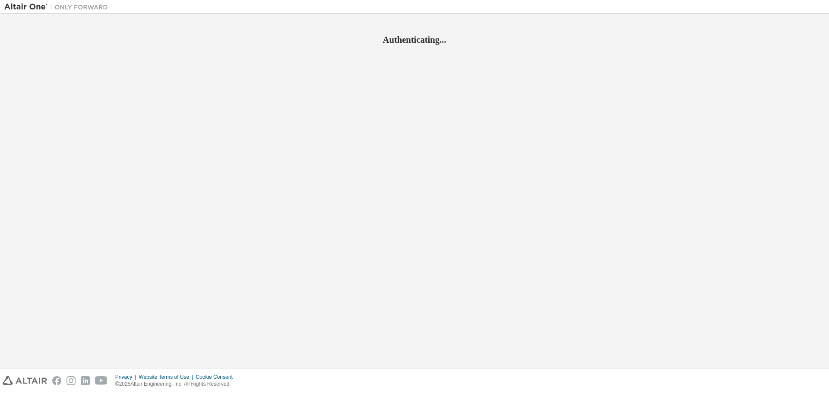  Describe the element at coordinates (414, 40) in the screenshot. I see `h2: Authenticating...` at that location.